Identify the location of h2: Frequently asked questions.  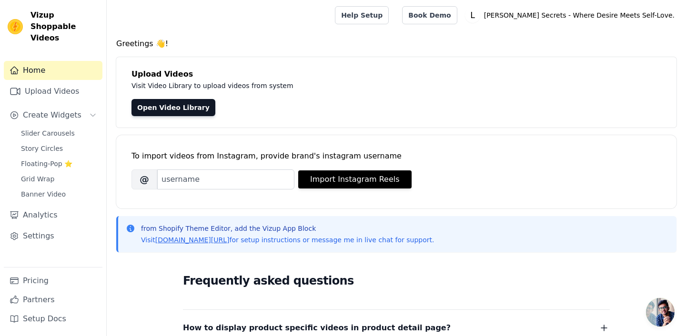
(396, 281).